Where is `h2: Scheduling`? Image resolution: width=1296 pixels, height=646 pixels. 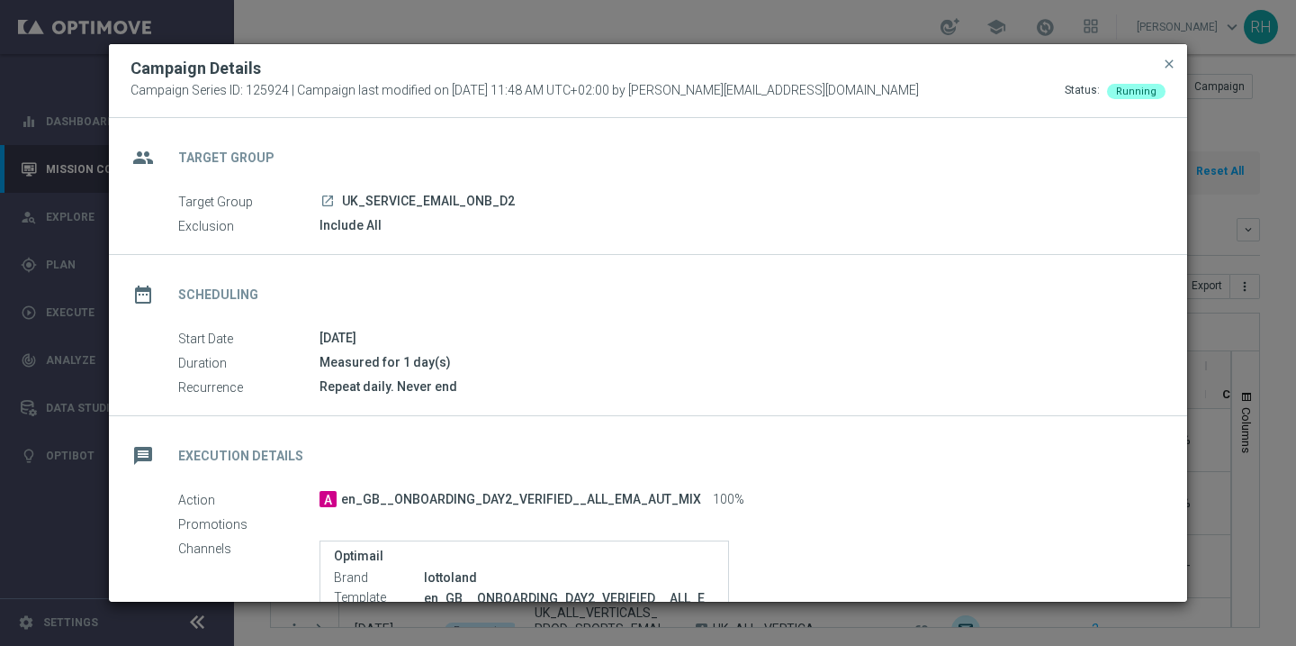
h2: Scheduling is located at coordinates (218, 294).